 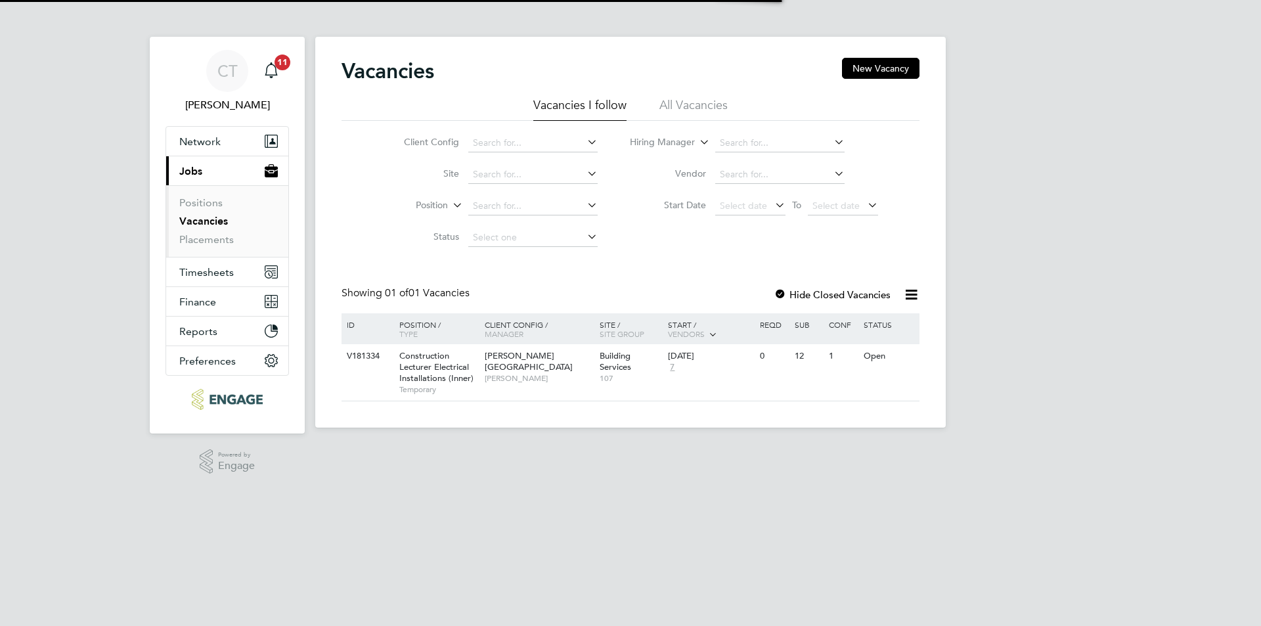 What do you see at coordinates (797, 205) in the screenshot?
I see `span: To` at bounding box center [797, 205].